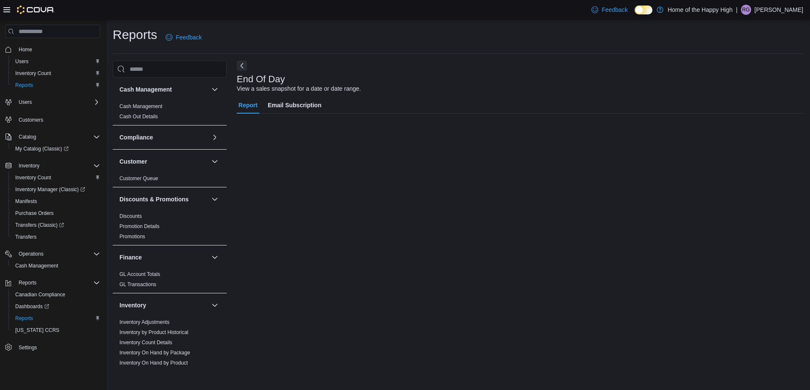  I want to click on h3: Inventory, so click(133, 305).